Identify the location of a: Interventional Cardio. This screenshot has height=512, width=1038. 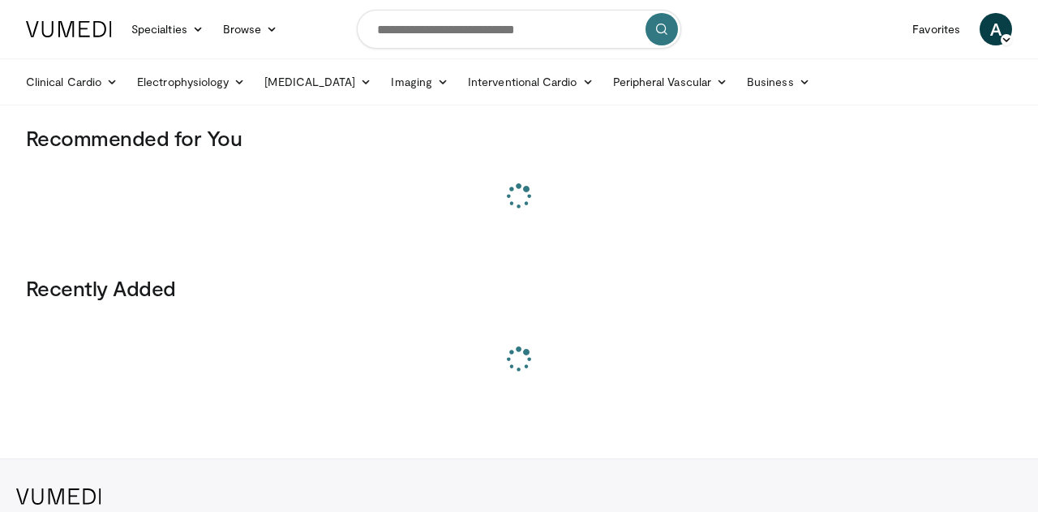
(530, 82).